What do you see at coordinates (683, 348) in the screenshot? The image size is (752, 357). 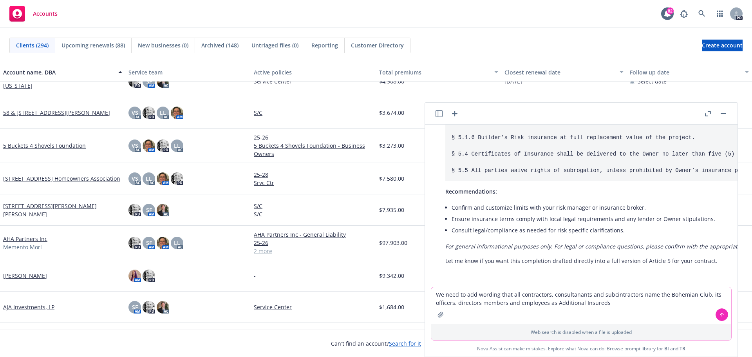 I see `a: TR` at bounding box center [683, 348].